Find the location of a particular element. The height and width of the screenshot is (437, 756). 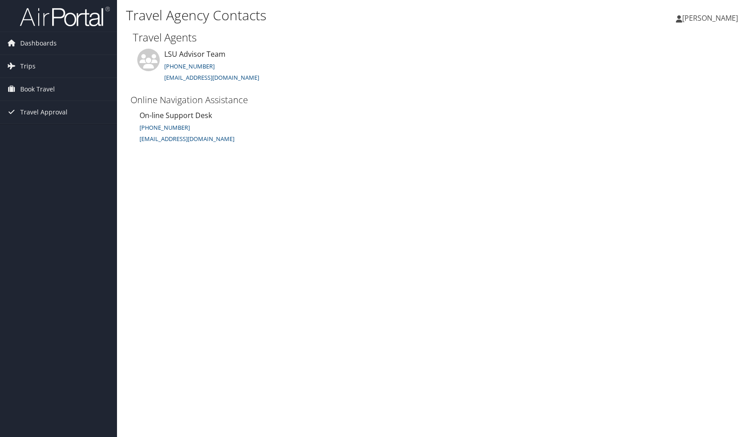

span: Book Travel is located at coordinates (37, 89).